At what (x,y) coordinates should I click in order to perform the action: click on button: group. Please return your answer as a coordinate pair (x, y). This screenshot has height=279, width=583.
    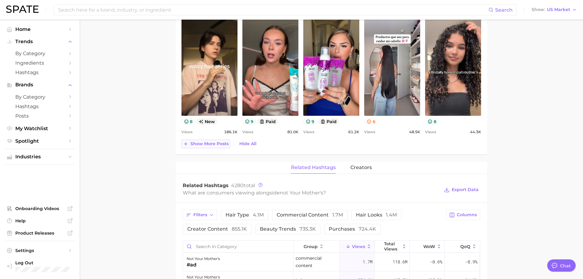
    Looking at the image, I should click on (317, 246).